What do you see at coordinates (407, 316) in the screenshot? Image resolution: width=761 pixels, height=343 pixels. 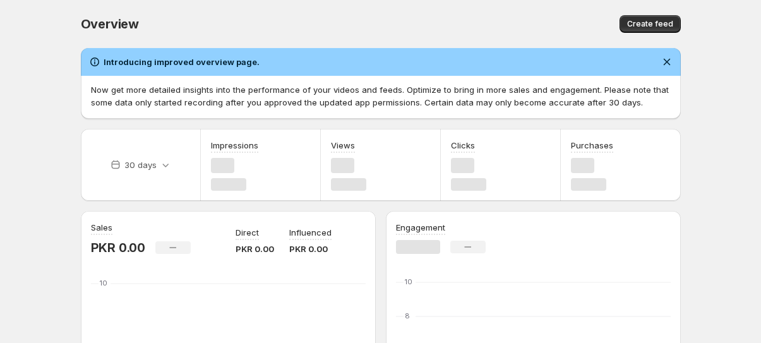 I see `text: 8` at bounding box center [407, 316].